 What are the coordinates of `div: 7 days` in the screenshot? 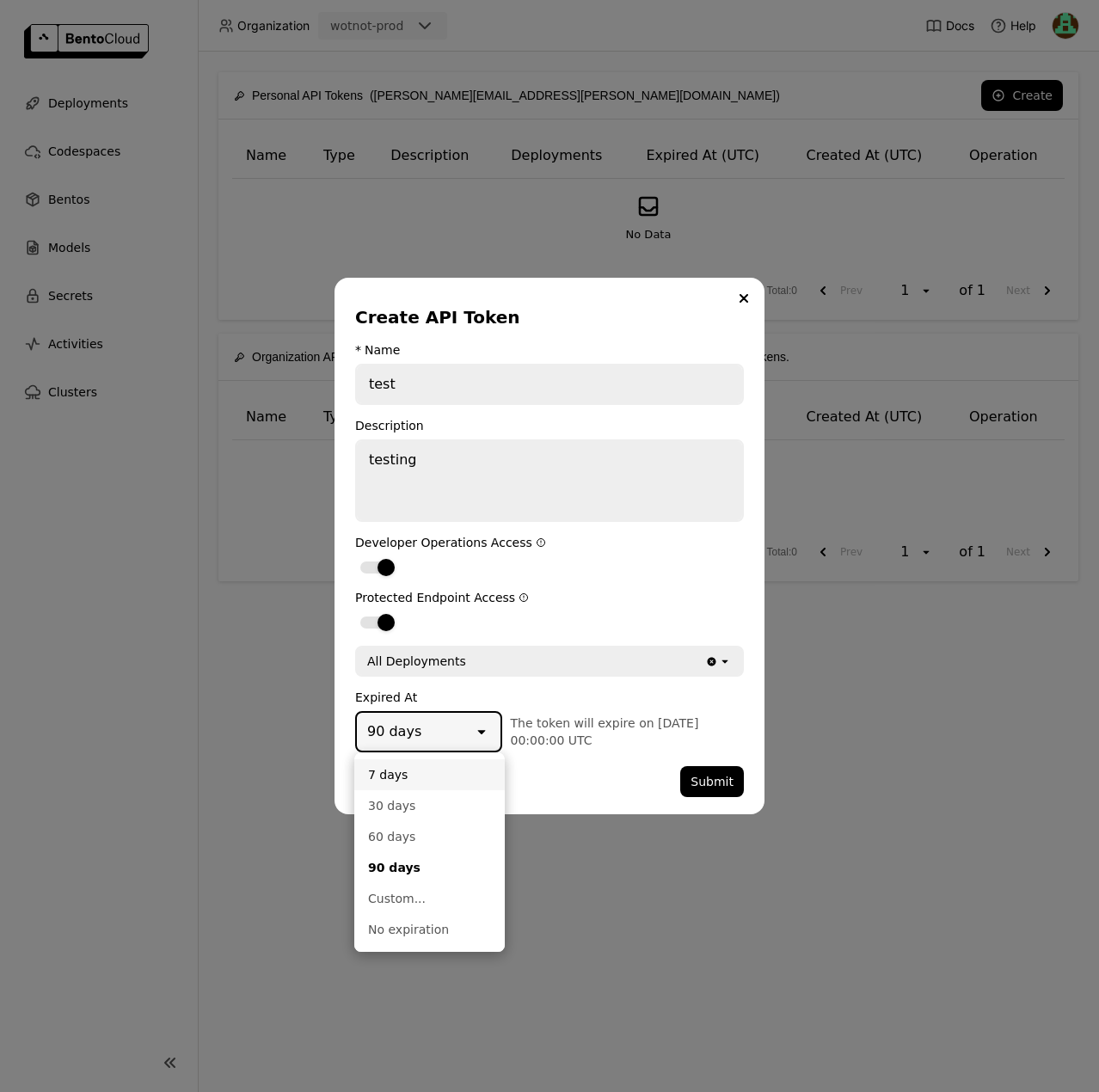 It's located at (430, 775).